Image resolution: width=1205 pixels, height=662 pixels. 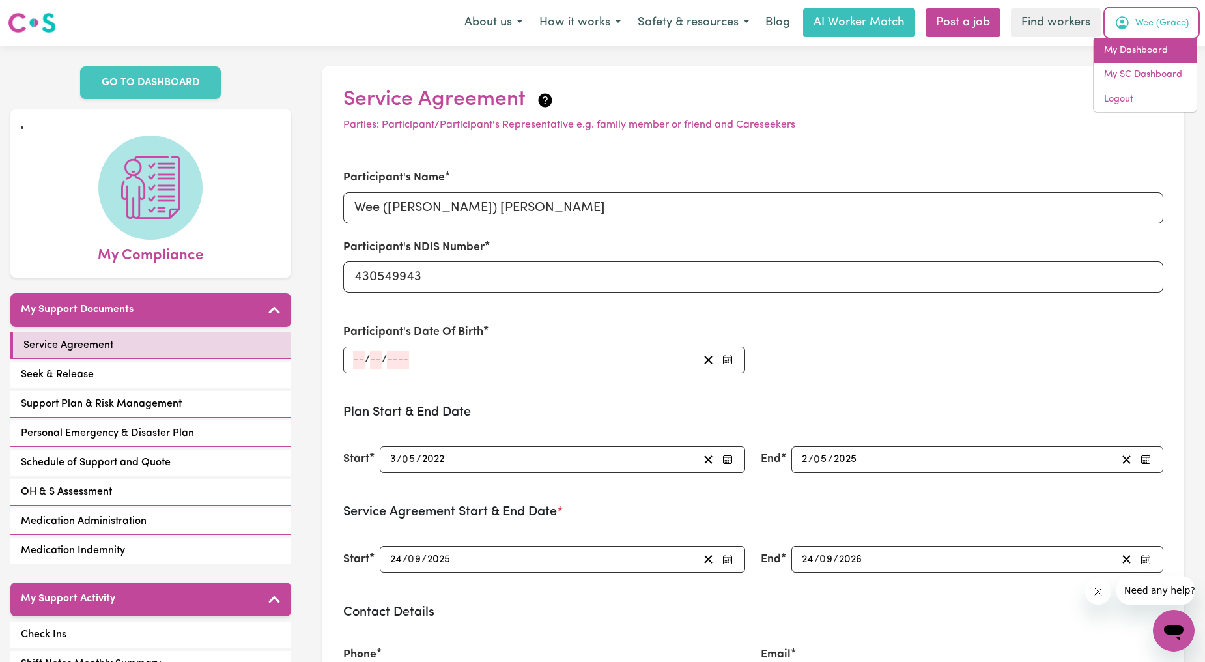 What do you see at coordinates (66, 492) in the screenshot?
I see `span: OH & S Assessment` at bounding box center [66, 492].